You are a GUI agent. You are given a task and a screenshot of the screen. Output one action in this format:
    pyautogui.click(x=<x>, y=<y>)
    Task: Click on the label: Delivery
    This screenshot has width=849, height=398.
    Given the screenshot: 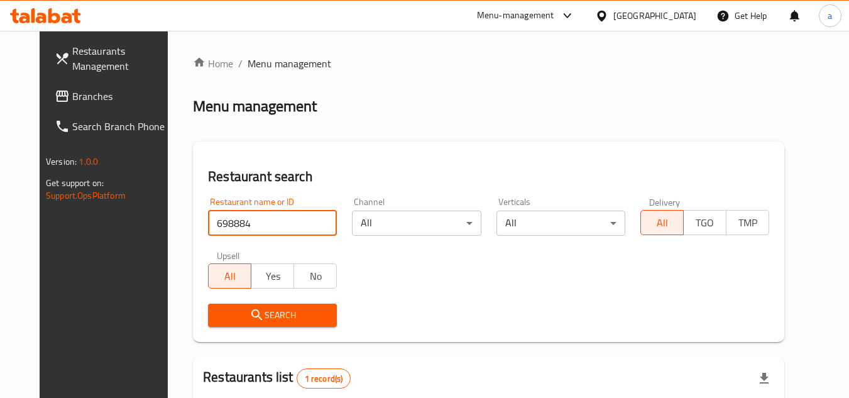 What is the action you would take?
    pyautogui.click(x=665, y=202)
    